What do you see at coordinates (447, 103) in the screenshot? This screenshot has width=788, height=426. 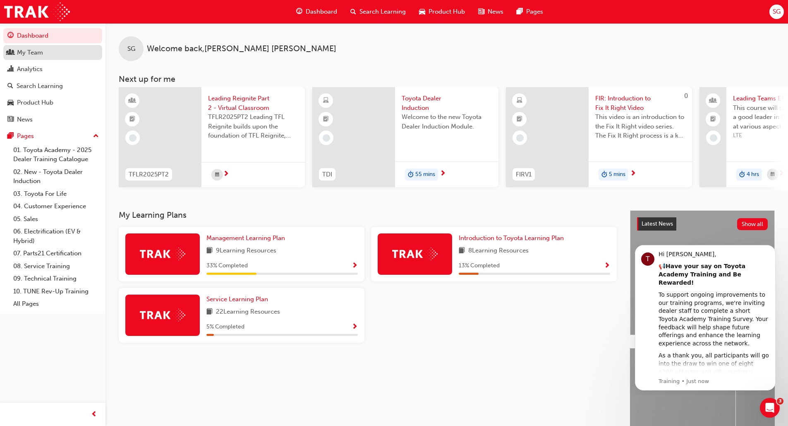 I see `span: Toyota Dealer Induction` at bounding box center [447, 103].